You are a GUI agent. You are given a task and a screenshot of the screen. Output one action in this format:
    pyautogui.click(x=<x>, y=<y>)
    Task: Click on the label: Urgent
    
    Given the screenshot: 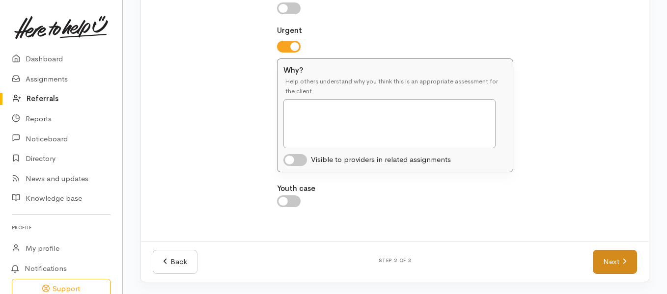 What is the action you would take?
    pyautogui.click(x=289, y=30)
    